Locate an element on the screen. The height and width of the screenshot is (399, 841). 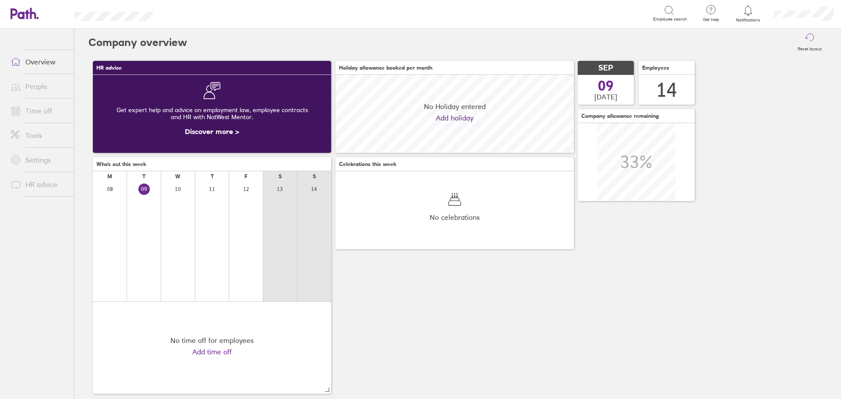
label: Reset layout is located at coordinates (810, 48).